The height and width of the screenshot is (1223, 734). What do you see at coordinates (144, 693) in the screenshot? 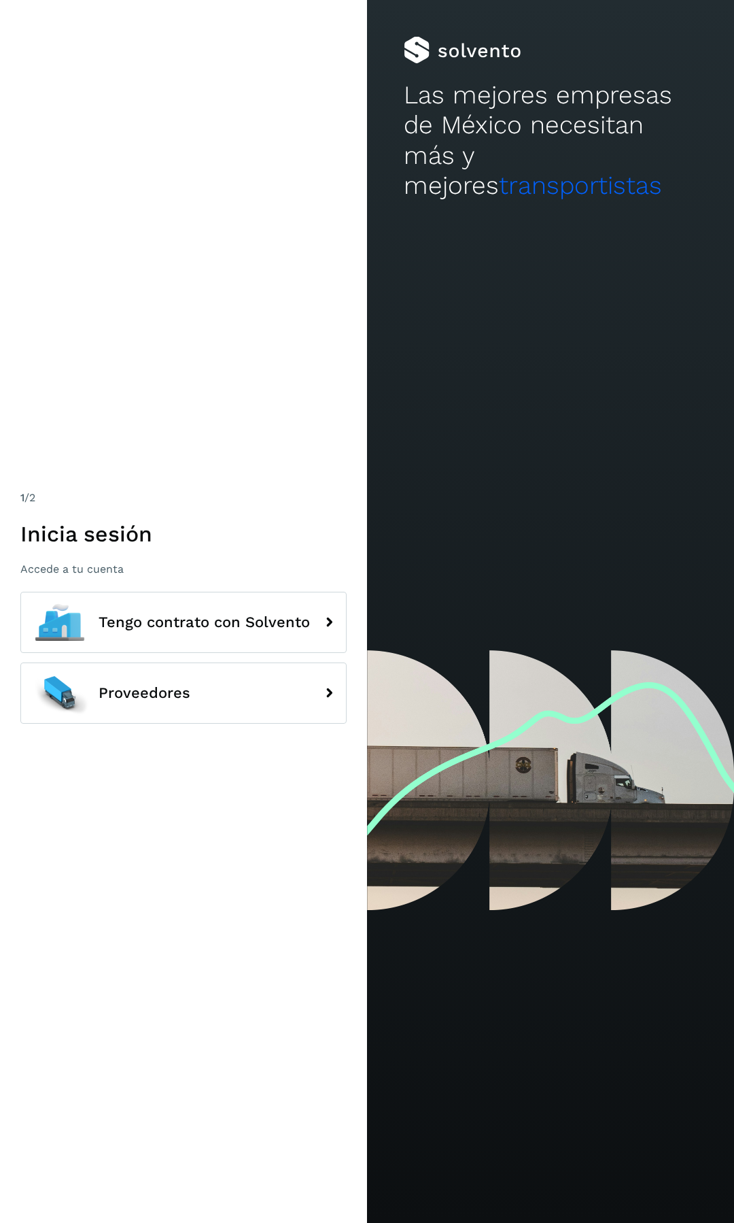
I see `span: Proveedores` at bounding box center [144, 693].